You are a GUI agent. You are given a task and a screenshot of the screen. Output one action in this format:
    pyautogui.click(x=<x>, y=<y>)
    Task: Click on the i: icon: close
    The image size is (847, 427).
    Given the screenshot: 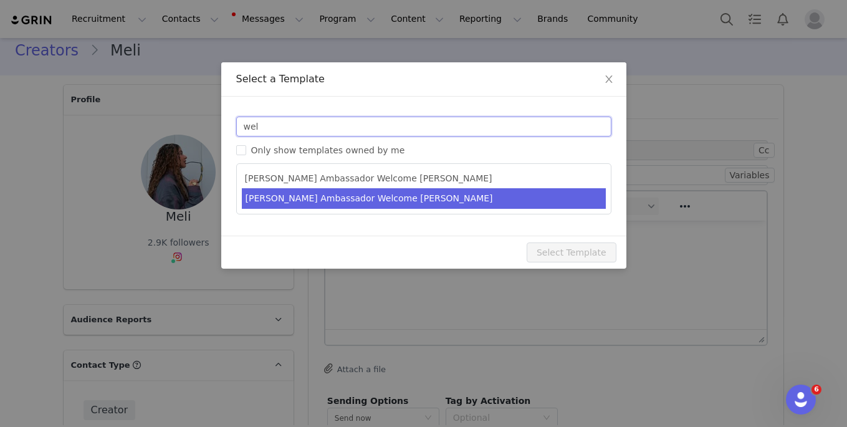 What is the action you would take?
    pyautogui.click(x=609, y=79)
    